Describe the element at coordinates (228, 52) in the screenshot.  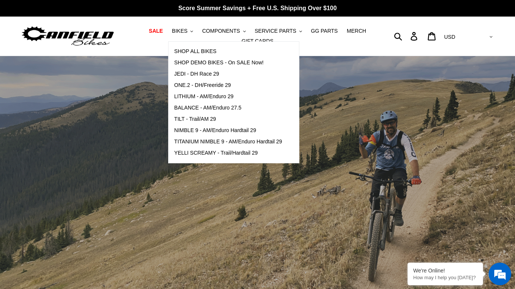
I see `a: SHOP ALL BIKES` at that location.